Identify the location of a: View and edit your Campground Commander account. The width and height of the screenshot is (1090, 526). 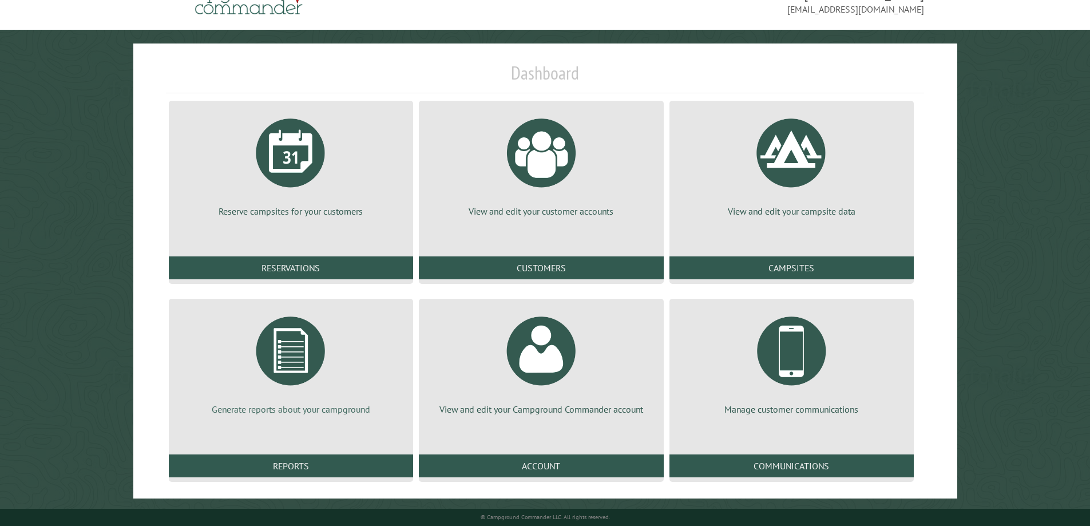
(541, 362).